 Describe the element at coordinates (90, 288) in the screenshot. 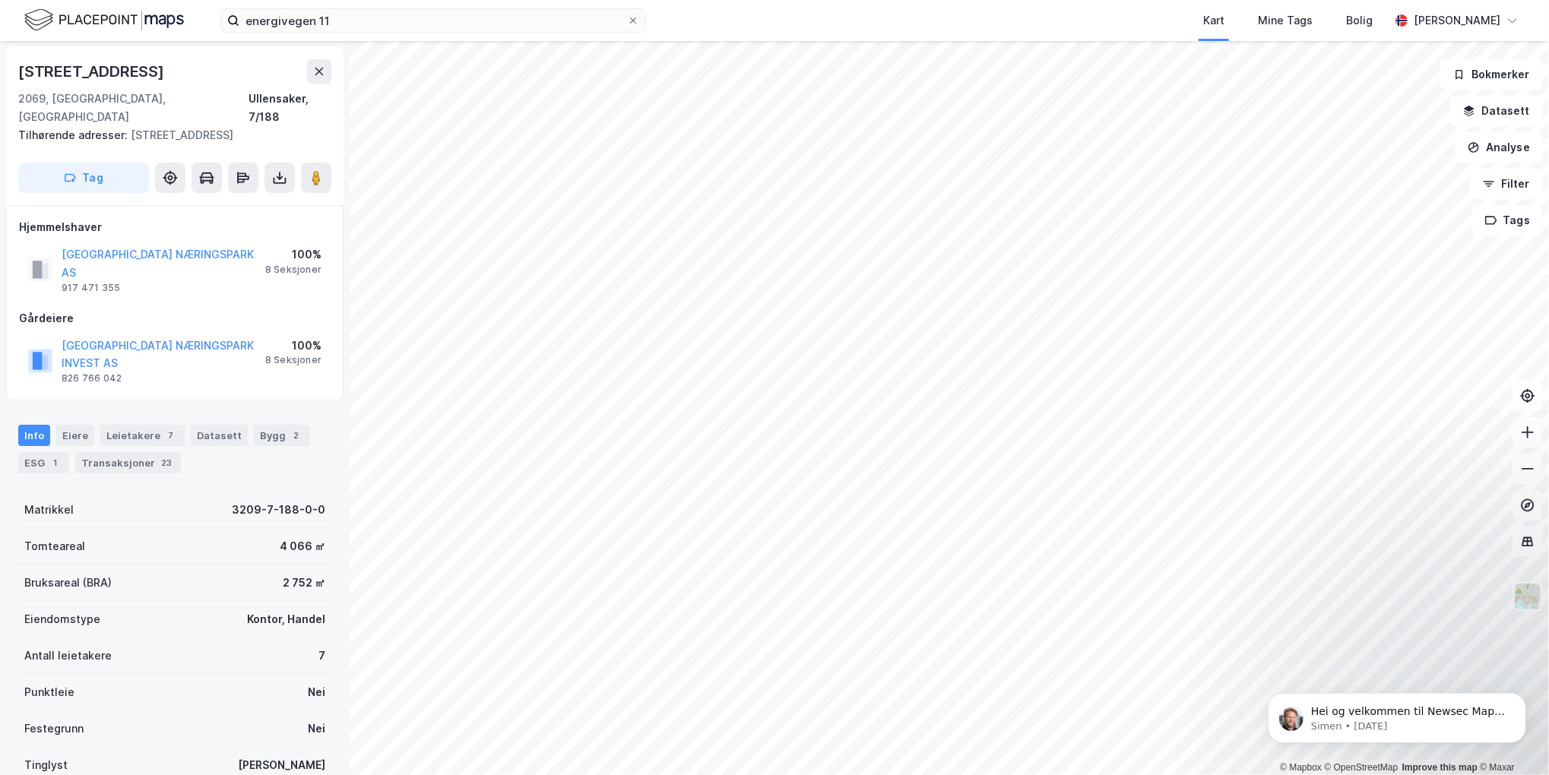

I see `div: 917 471 355` at that location.